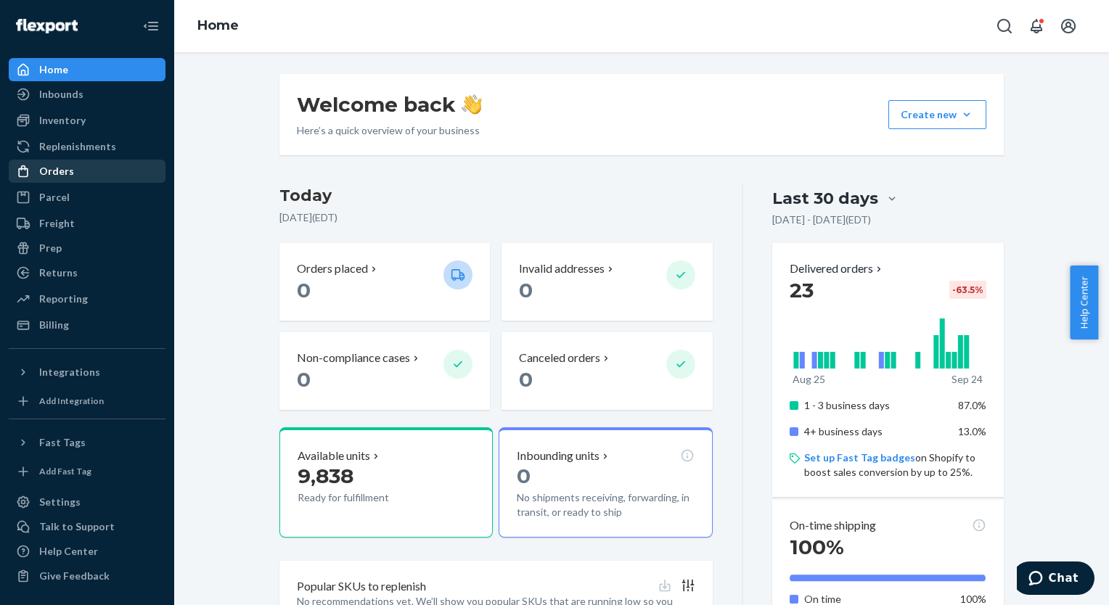 The height and width of the screenshot is (605, 1109). What do you see at coordinates (70, 372) in the screenshot?
I see `div: Integrations` at bounding box center [70, 372].